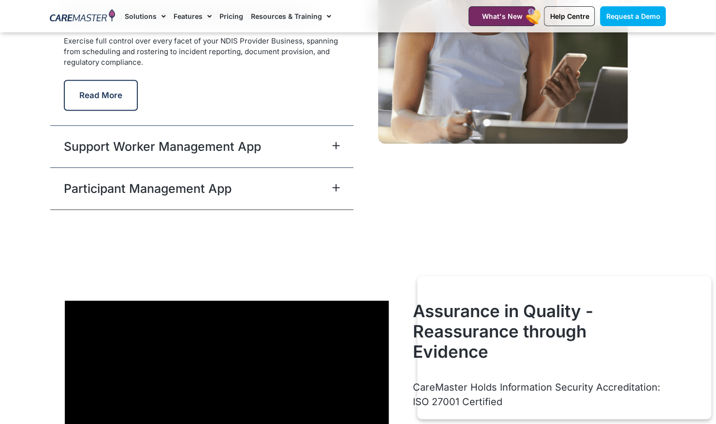  I want to click on span: CareMaster Holds Information Security Accreditation: ISO 27001 Certified, so click(537, 395).